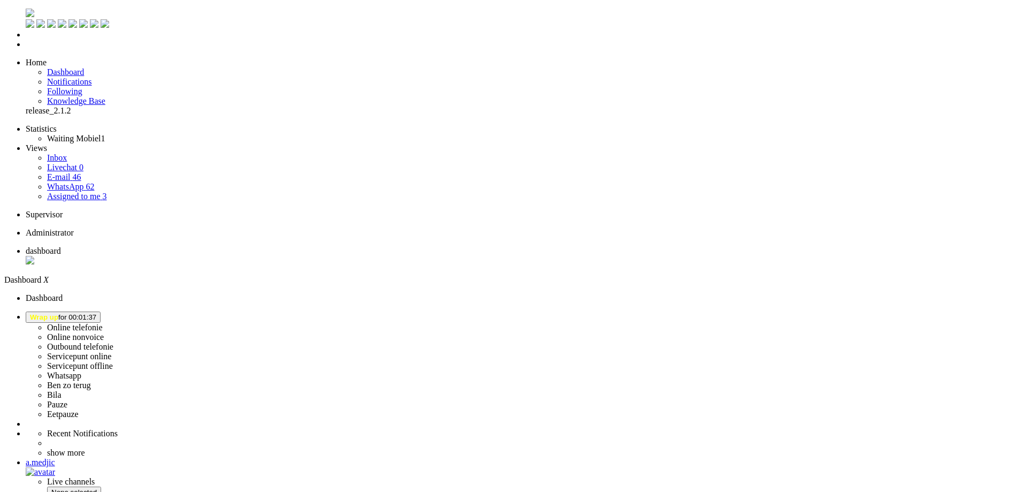  I want to click on img: ic_m_dashboard_white.svg, so click(41, 24).